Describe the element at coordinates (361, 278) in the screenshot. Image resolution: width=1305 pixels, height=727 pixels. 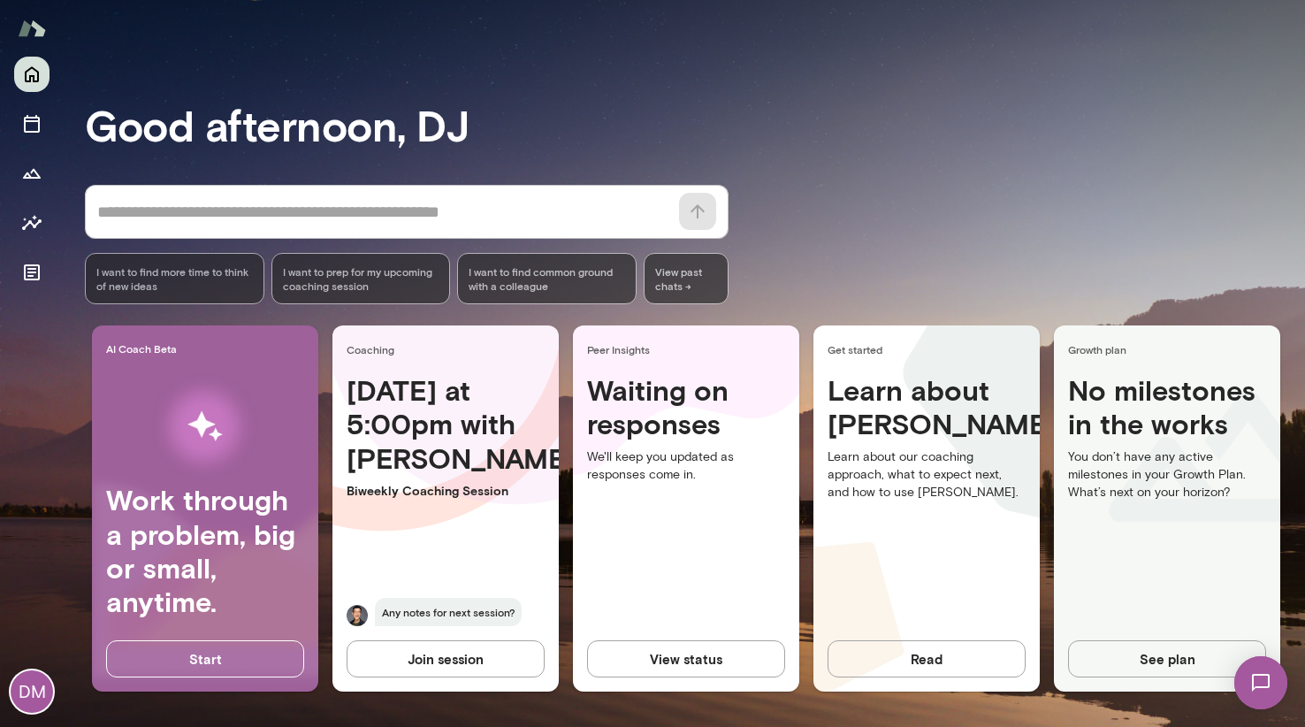
I see `span: I want to prep for my upcoming coaching session` at that location.